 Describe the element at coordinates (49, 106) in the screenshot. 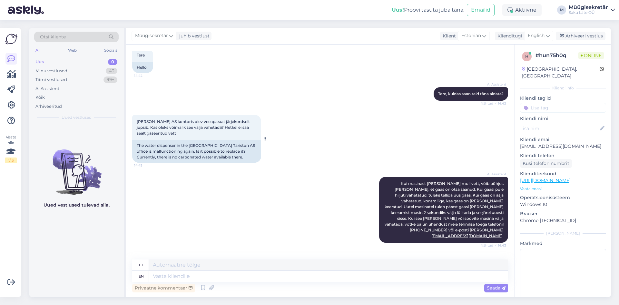

I see `div: Arhiveeritud` at that location.